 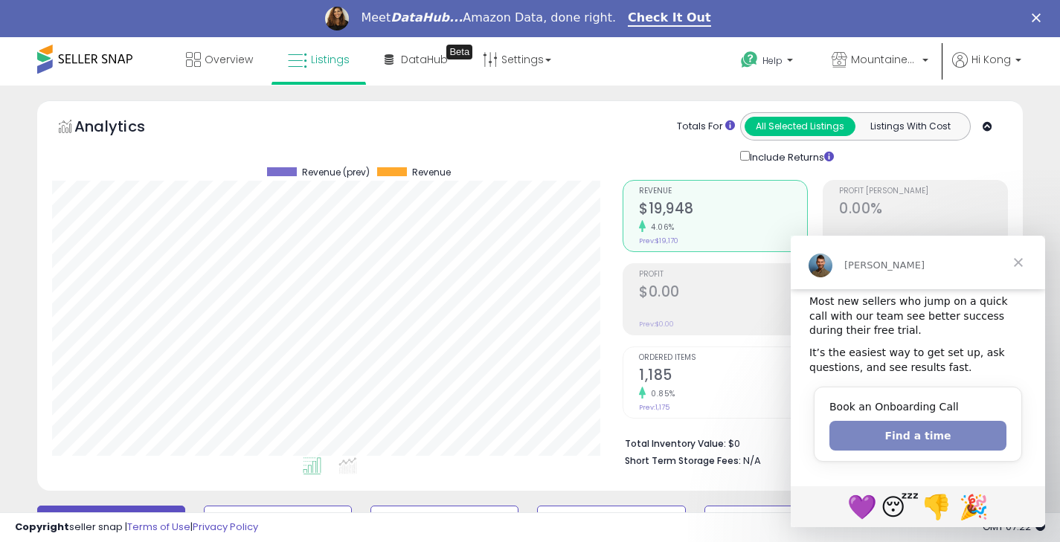 What do you see at coordinates (706, 126) in the screenshot?
I see `div: Totals For` at bounding box center [706, 126].